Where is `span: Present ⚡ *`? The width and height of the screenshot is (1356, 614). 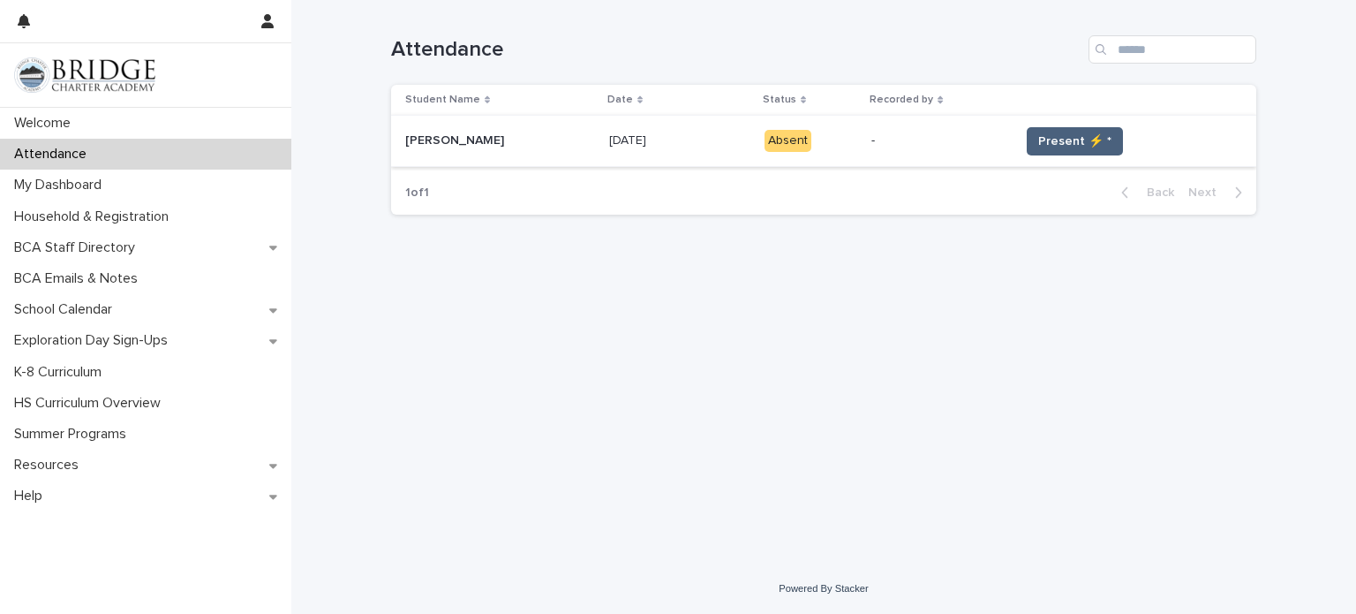
span: Present ⚡ * is located at coordinates (1074, 141).